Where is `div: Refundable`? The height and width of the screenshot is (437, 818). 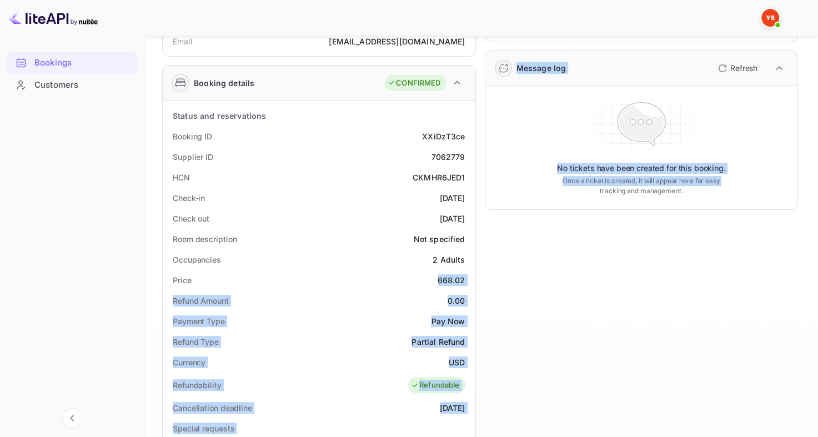
div: Refundable is located at coordinates (435, 385).